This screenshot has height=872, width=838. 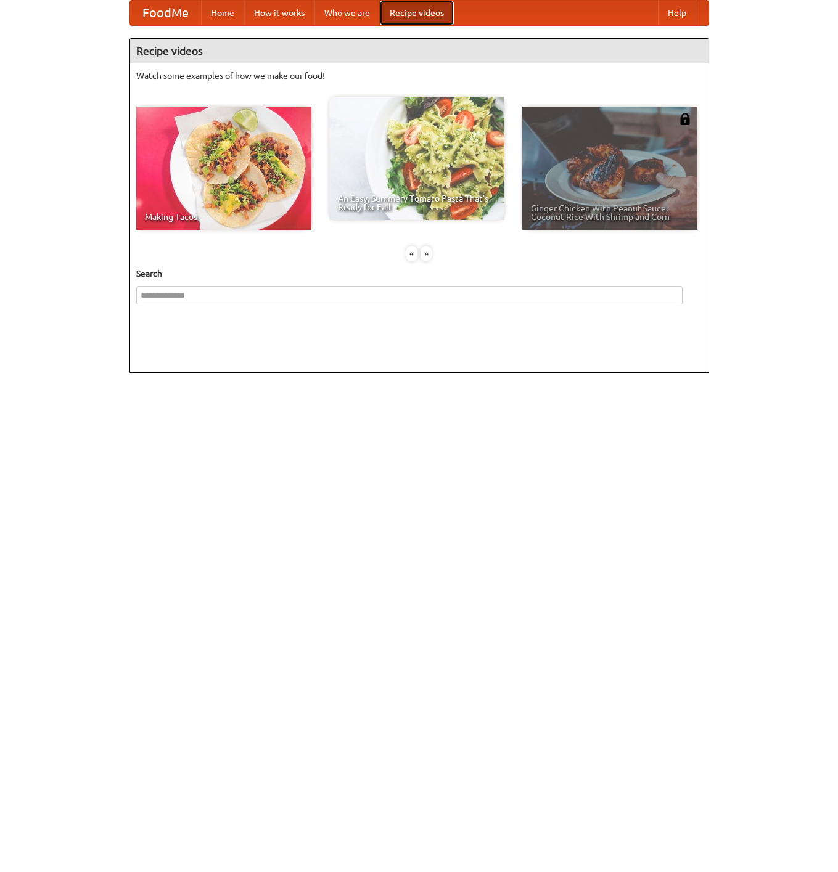 What do you see at coordinates (417, 203) in the screenshot?
I see `span: An Easy, Summery Tomato Pasta That's Ready for Fall` at bounding box center [417, 203].